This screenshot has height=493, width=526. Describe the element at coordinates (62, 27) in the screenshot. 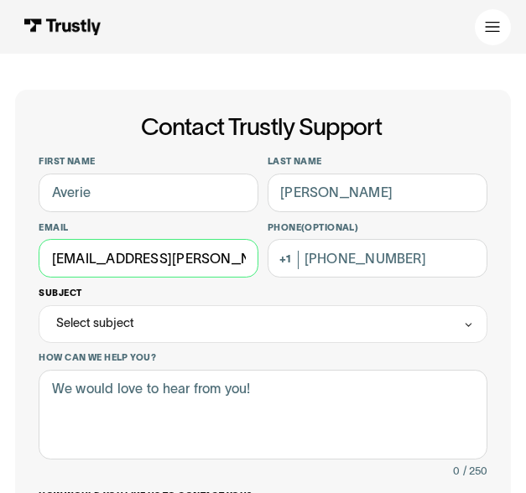

I see `img: Trustly Logo` at that location.